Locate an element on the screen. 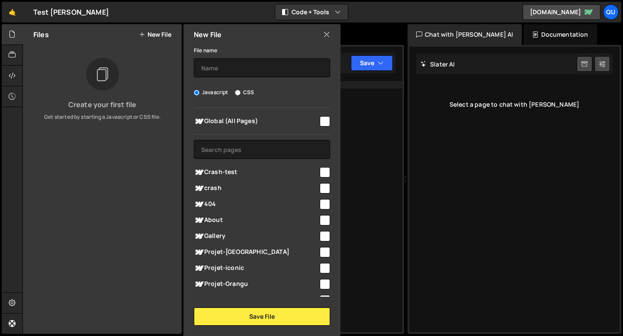 This screenshot has height=336, width=623. input: Javascript is located at coordinates (196, 93).